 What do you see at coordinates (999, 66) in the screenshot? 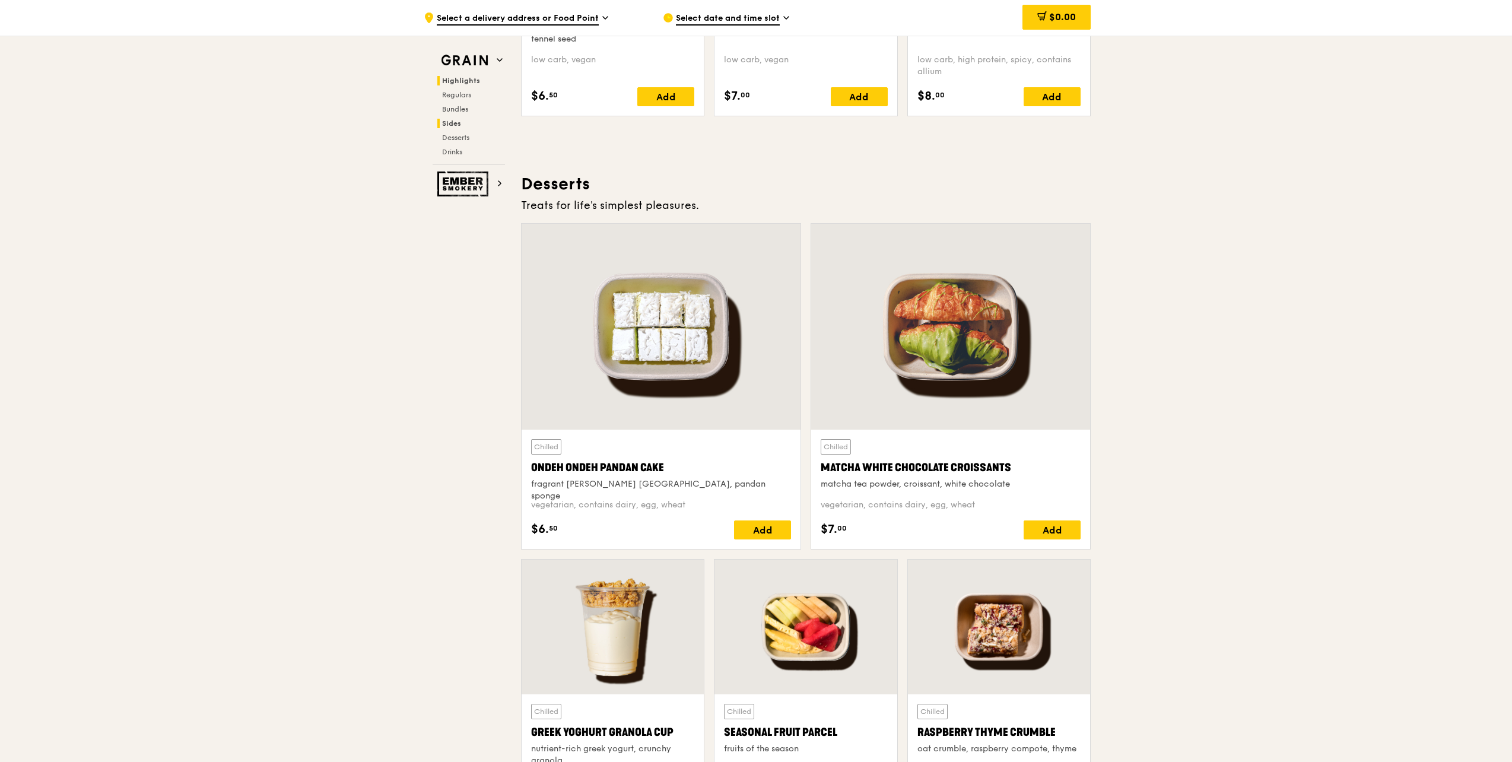
I see `div: low carb, high protein, spicy, contains allium` at bounding box center [999, 66].